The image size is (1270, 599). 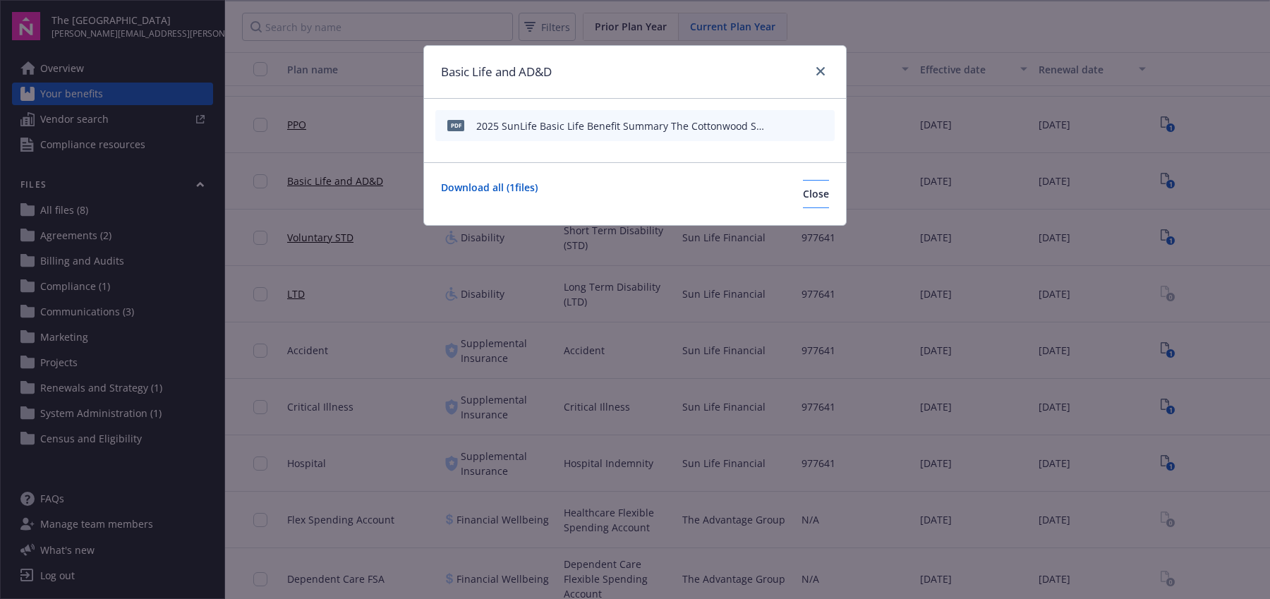 What do you see at coordinates (821, 71) in the screenshot?
I see `a: close` at bounding box center [821, 71].